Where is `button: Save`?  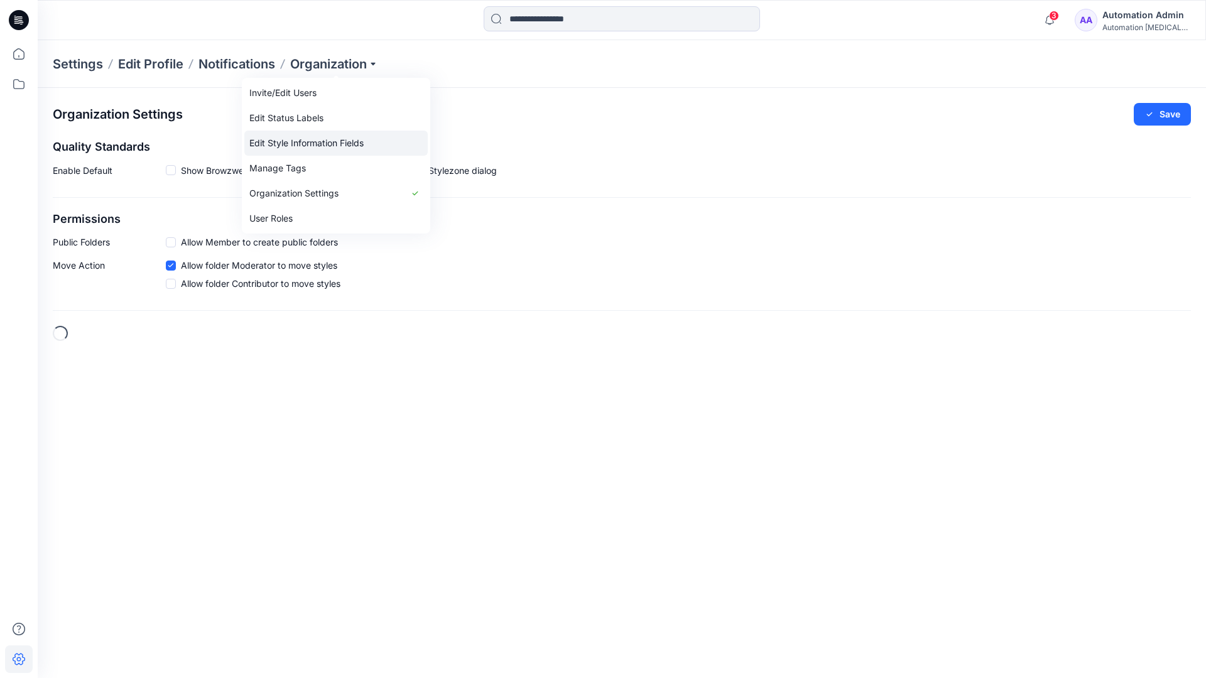
button: Save is located at coordinates (1162, 114).